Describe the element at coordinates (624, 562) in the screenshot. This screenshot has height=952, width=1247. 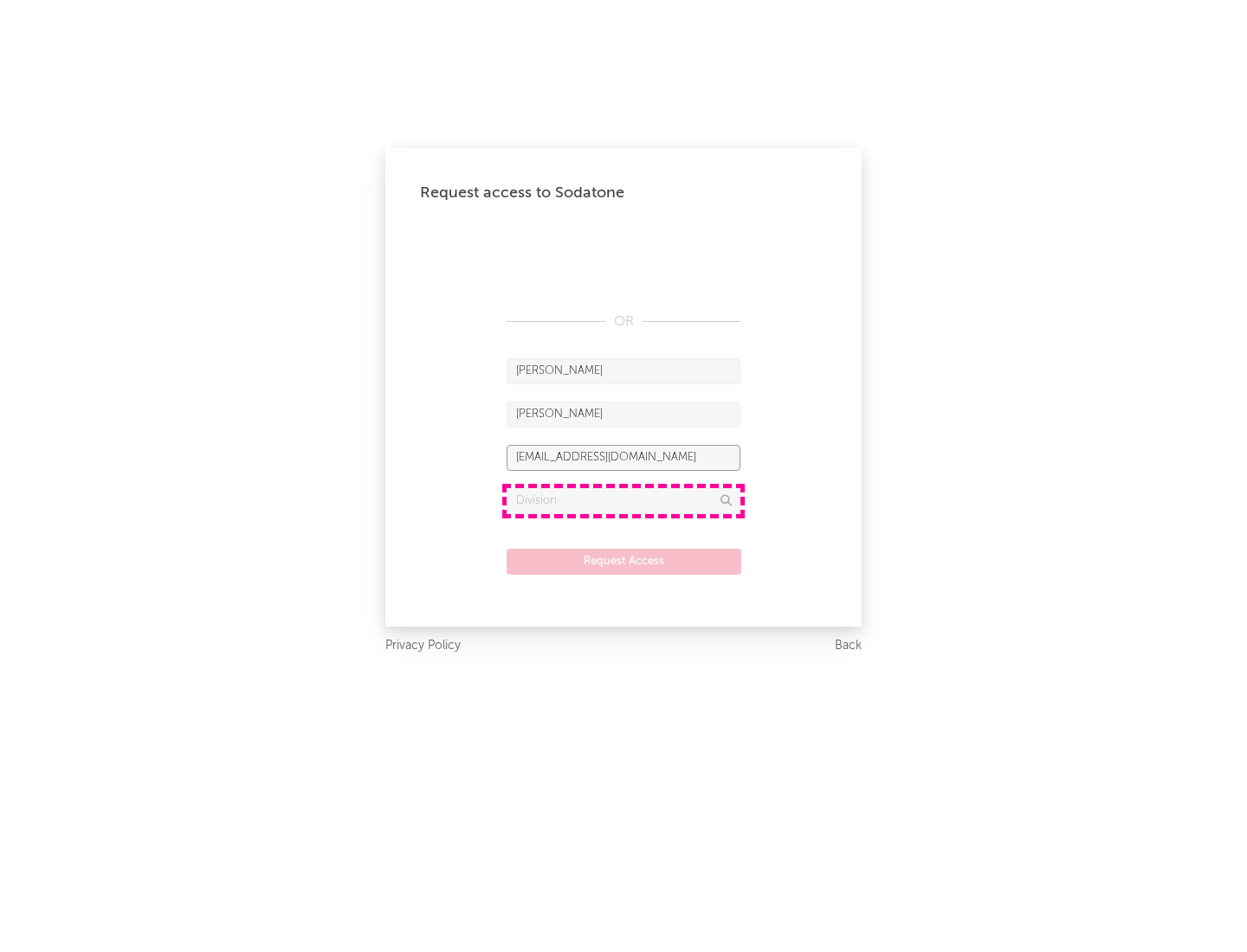
I see `button: Request Access` at that location.